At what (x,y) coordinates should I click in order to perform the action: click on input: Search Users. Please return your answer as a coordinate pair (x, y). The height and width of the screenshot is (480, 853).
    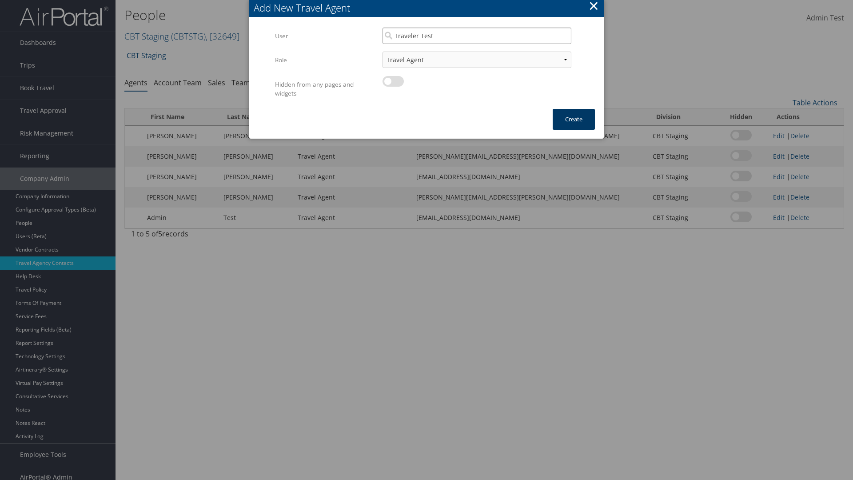
    Looking at the image, I should click on (477, 36).